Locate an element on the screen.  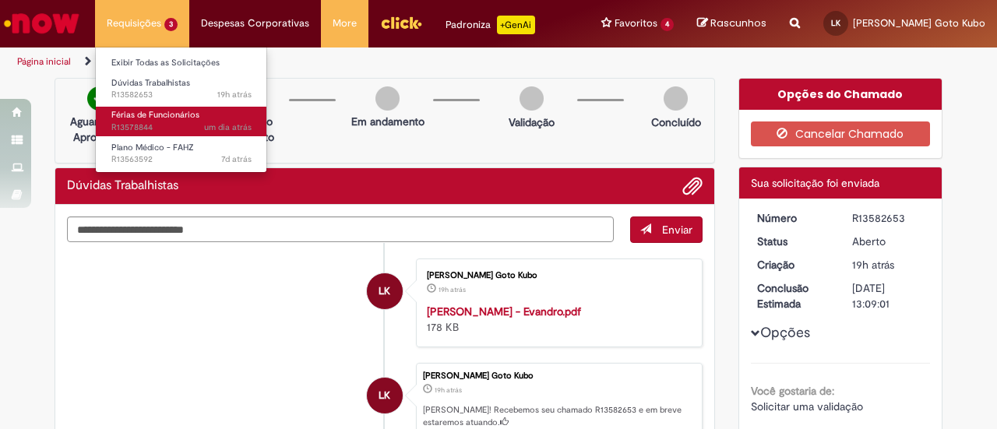
span: R13578844 is located at coordinates (182, 128).